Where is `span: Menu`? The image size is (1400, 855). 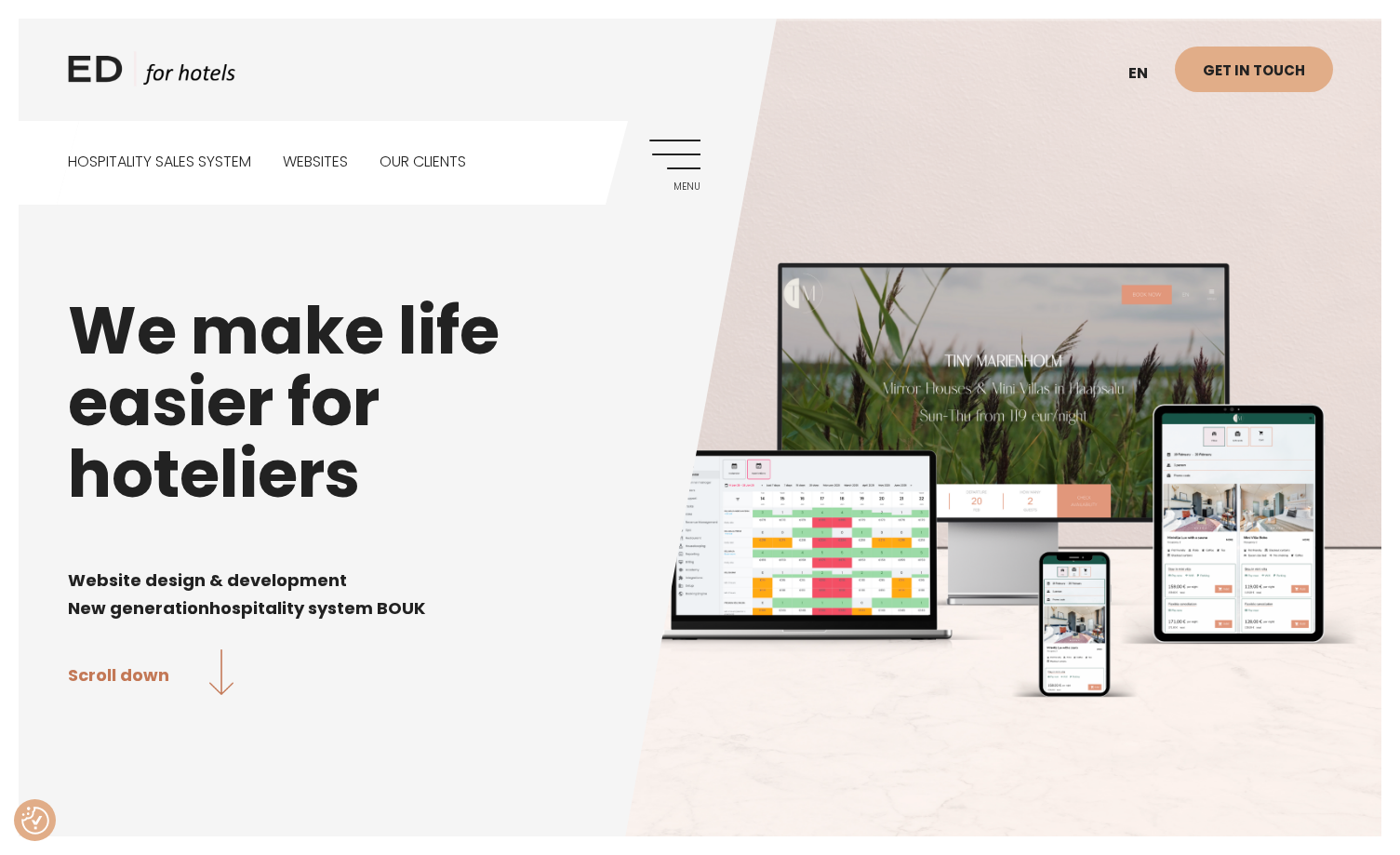 span: Menu is located at coordinates (675, 187).